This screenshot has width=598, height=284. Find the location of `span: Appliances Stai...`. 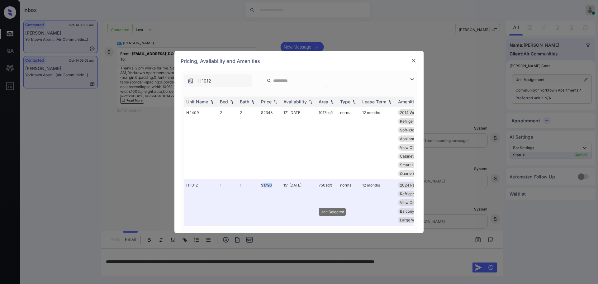

span: Appliances Stai... is located at coordinates (415, 139).